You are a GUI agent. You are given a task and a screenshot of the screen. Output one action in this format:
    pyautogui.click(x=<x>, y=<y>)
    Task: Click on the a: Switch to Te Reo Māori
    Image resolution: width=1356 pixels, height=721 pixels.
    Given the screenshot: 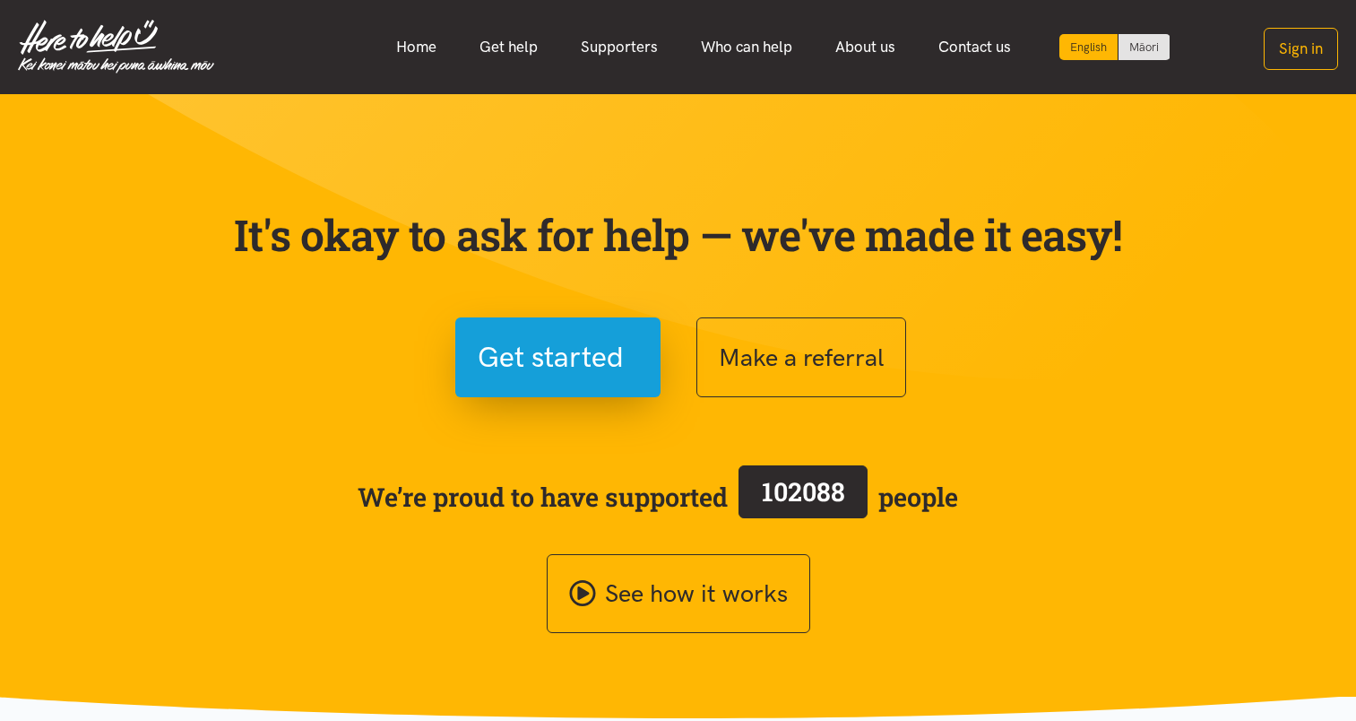 What is the action you would take?
    pyautogui.click(x=1144, y=47)
    